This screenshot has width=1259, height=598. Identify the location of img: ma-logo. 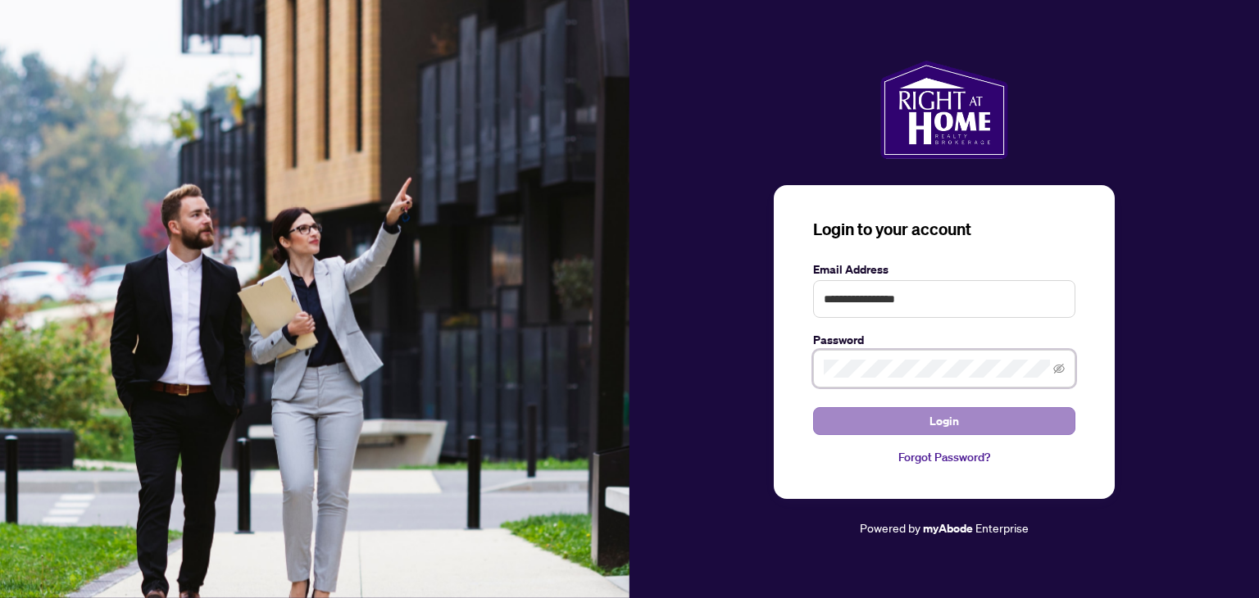
(943, 110).